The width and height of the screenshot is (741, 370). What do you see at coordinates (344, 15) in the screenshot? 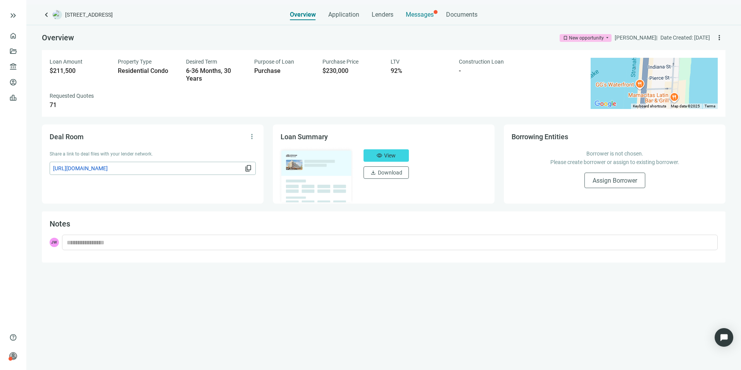
I see `span: Application` at bounding box center [344, 15].